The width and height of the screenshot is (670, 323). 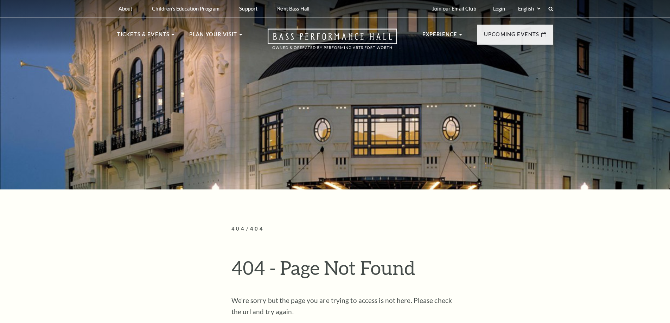 I want to click on p: Support, so click(x=248, y=8).